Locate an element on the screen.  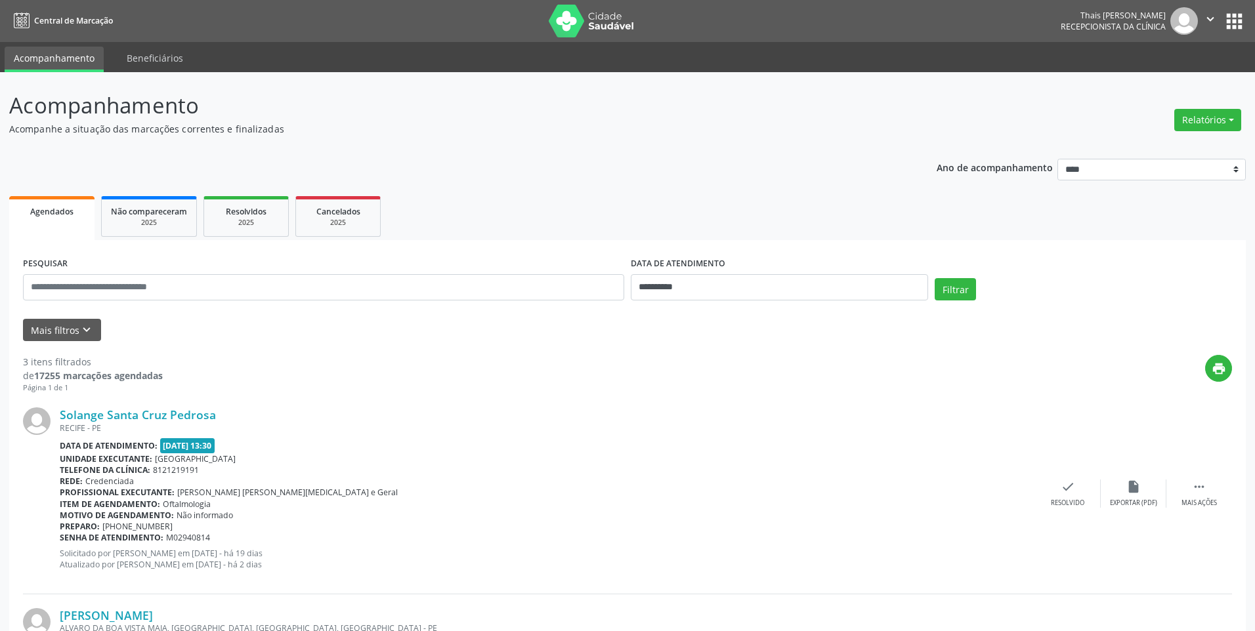
label: DATA DE ATENDIMENTO is located at coordinates (678, 264).